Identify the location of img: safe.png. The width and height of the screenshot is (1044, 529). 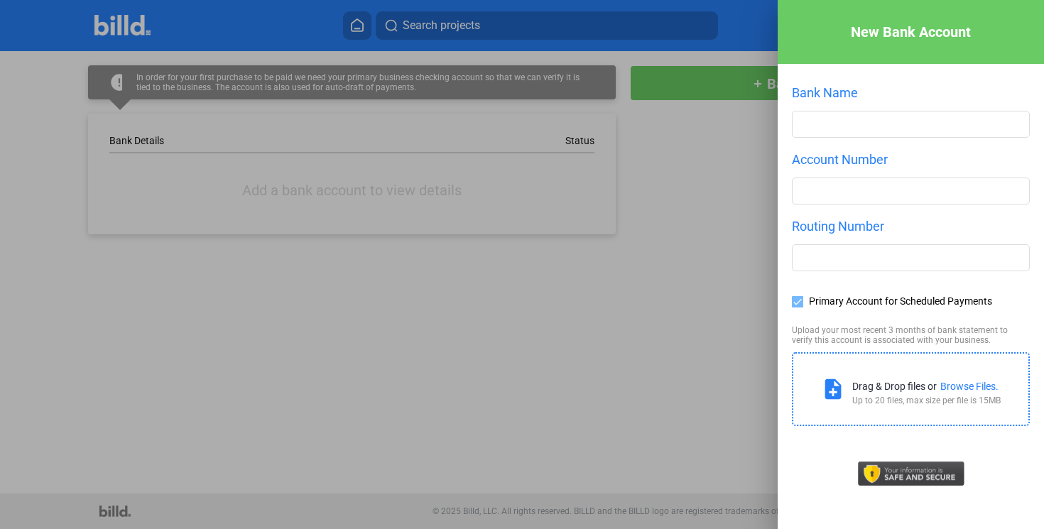
(911, 474).